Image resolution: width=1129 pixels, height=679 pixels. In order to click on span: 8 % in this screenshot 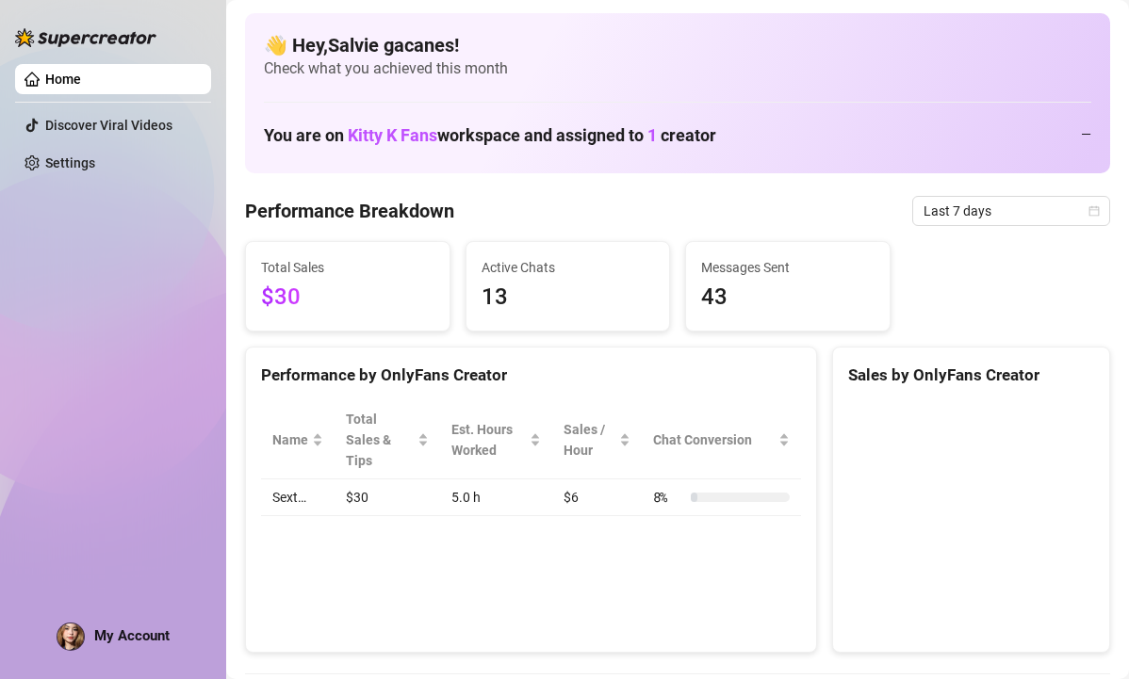, I will do `click(668, 497)`.